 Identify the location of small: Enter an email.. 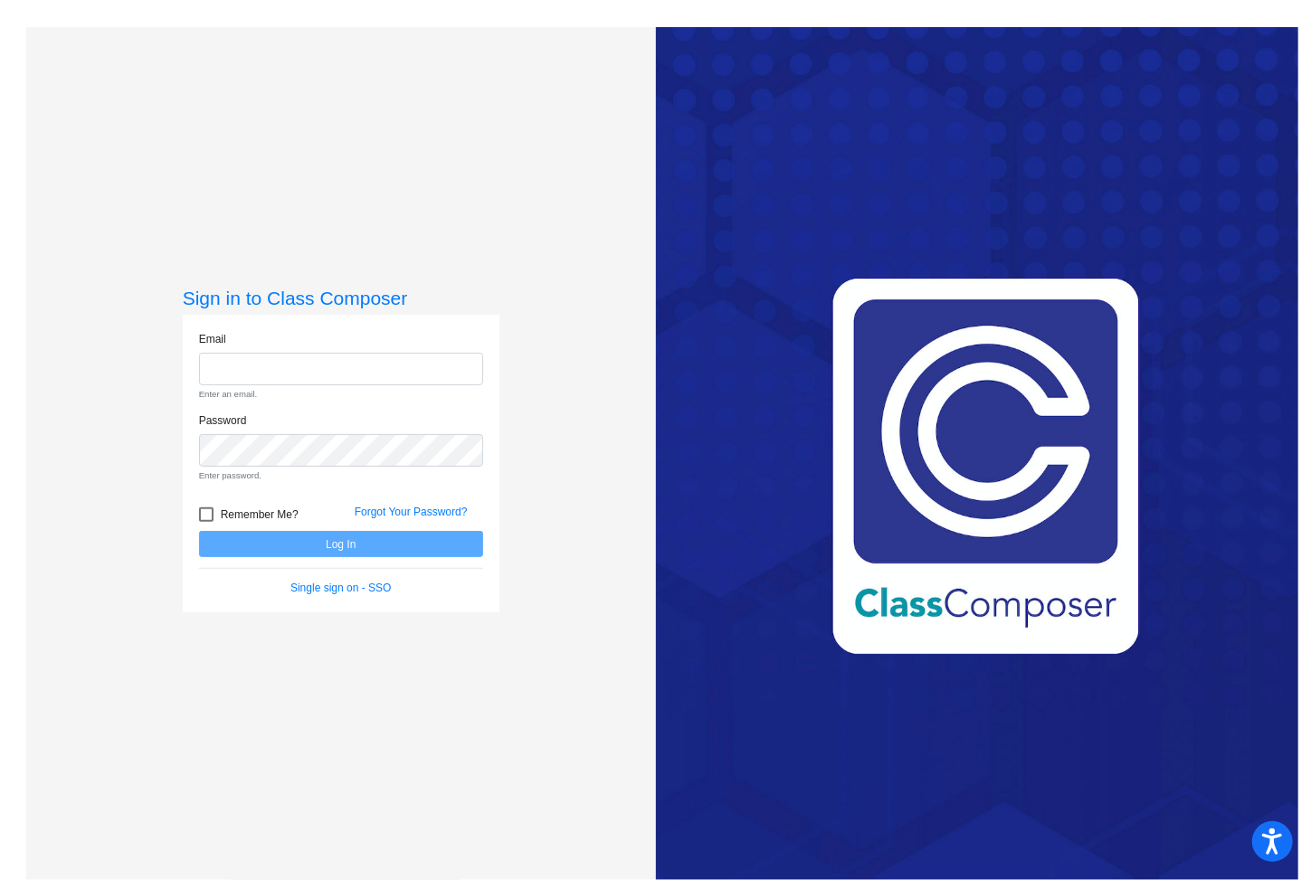
(341, 395).